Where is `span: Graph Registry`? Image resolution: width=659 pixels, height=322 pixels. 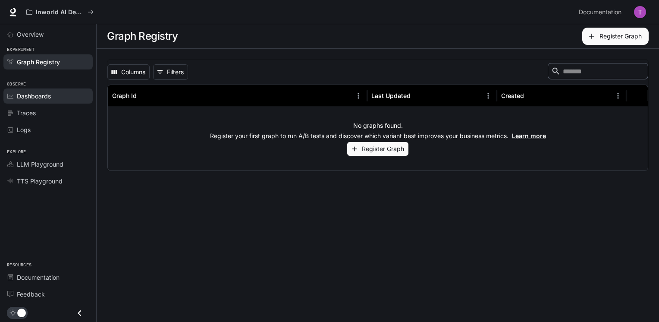 span: Graph Registry is located at coordinates (38, 62).